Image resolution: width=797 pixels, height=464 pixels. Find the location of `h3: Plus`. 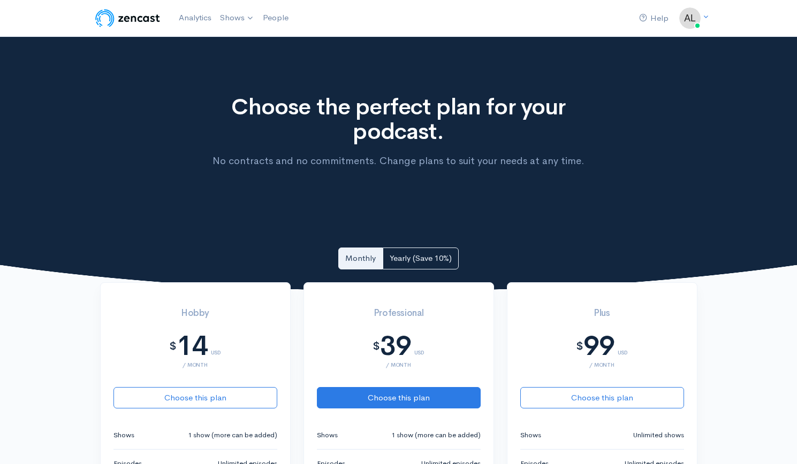

h3: Plus is located at coordinates (602, 313).